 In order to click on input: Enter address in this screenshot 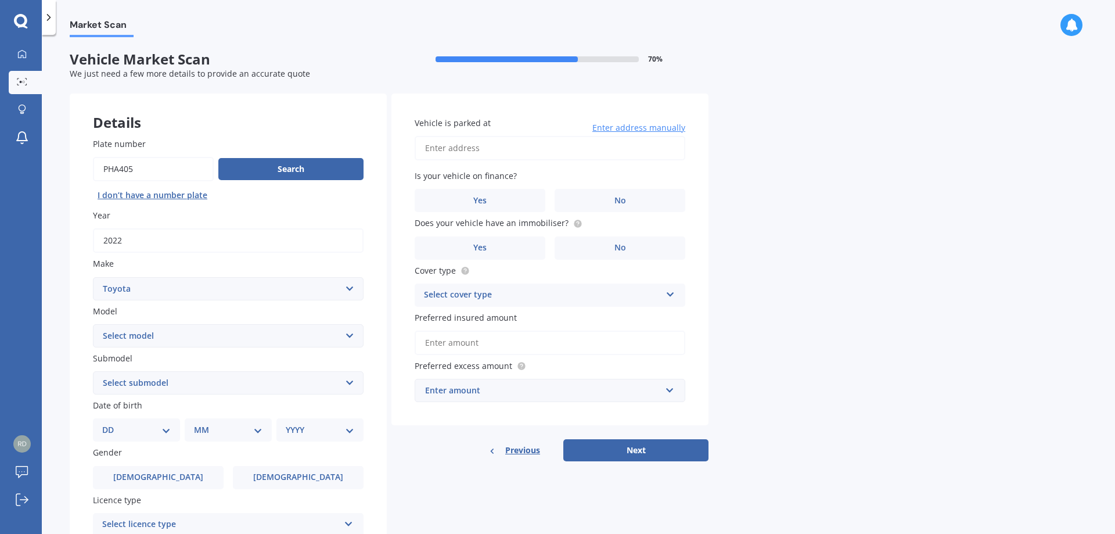, I will do `click(550, 148)`.